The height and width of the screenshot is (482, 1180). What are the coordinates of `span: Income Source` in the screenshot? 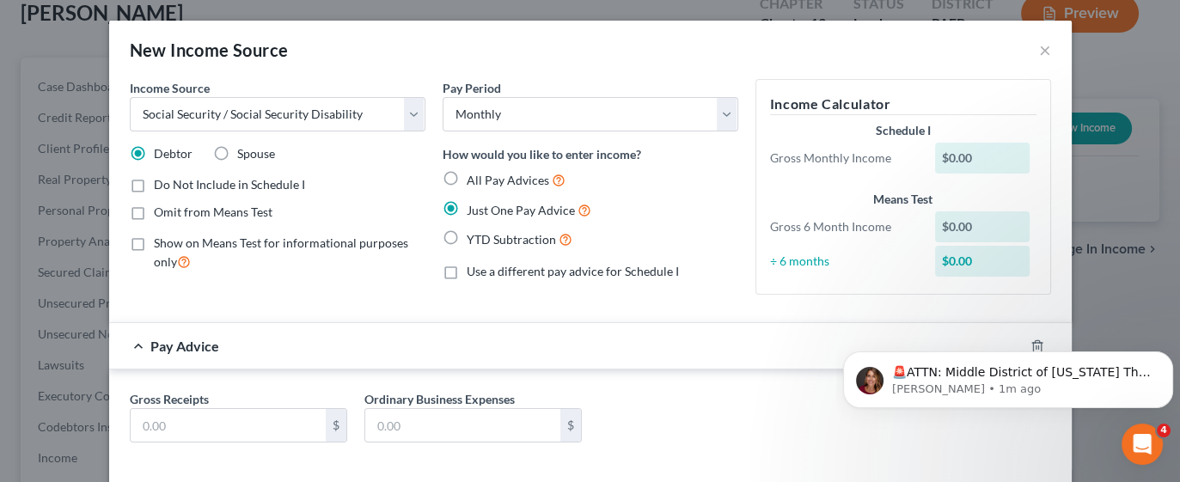 It's located at (169, 88).